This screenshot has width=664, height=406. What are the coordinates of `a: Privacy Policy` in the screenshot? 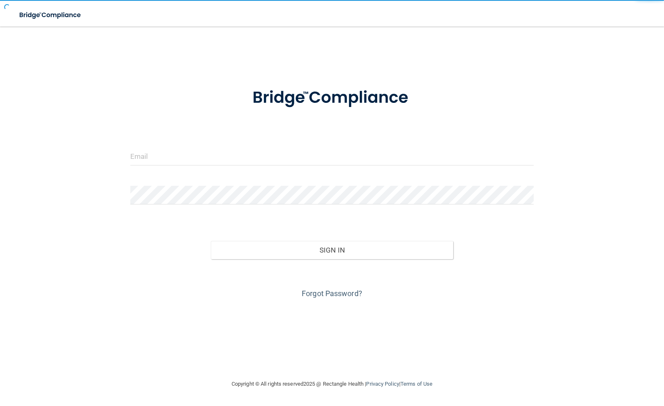 It's located at (382, 384).